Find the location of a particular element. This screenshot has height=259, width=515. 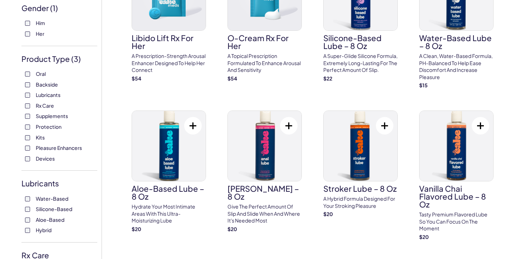

a: Aloe-Based Lube – 8 ozAloe-Based Lube – 8 ozHydrate your most intimate areas with this ultra-mois... is located at coordinates (169, 171).